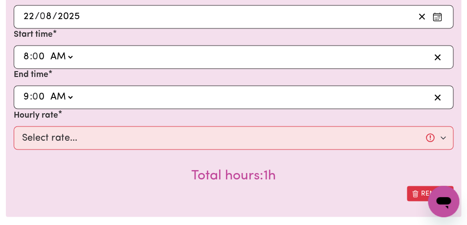 The image size is (467, 225). Describe the element at coordinates (422, 17) in the screenshot. I see `button: Clear date` at that location.